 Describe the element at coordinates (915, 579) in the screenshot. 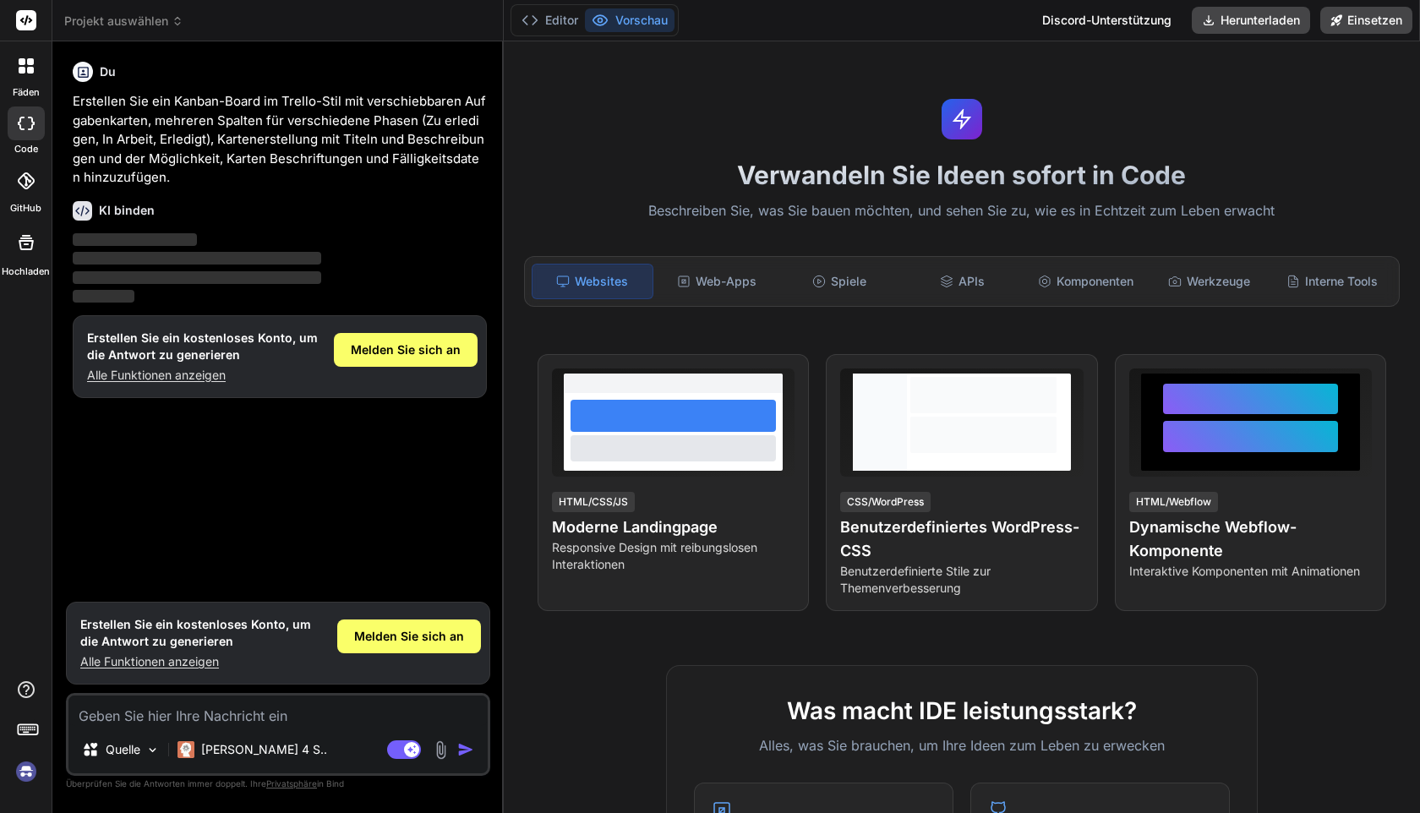

I see `font: Benutzerdefinierte Stile zur Themenverbesserung` at that location.